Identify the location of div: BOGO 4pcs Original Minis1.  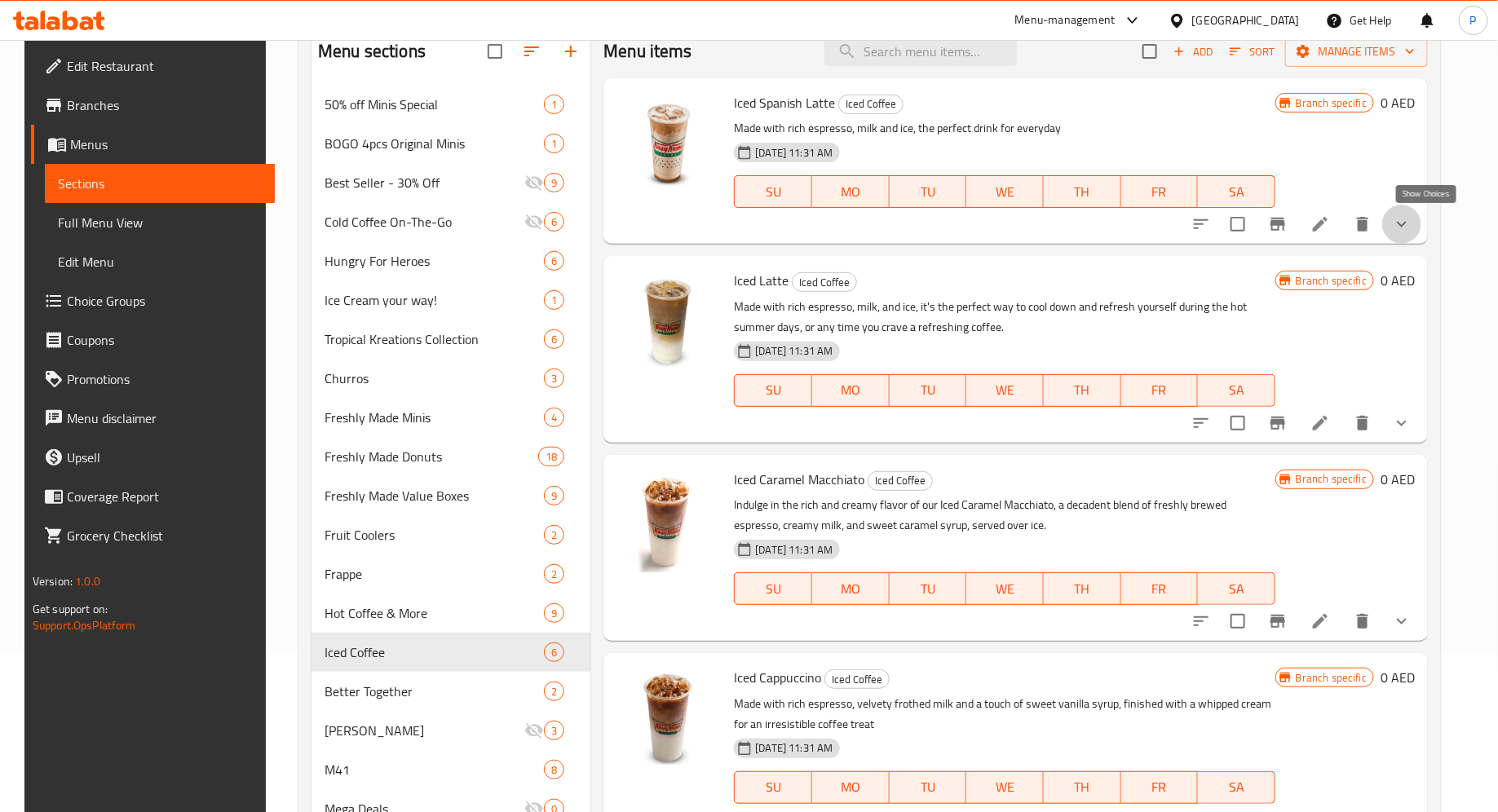
(450, 144).